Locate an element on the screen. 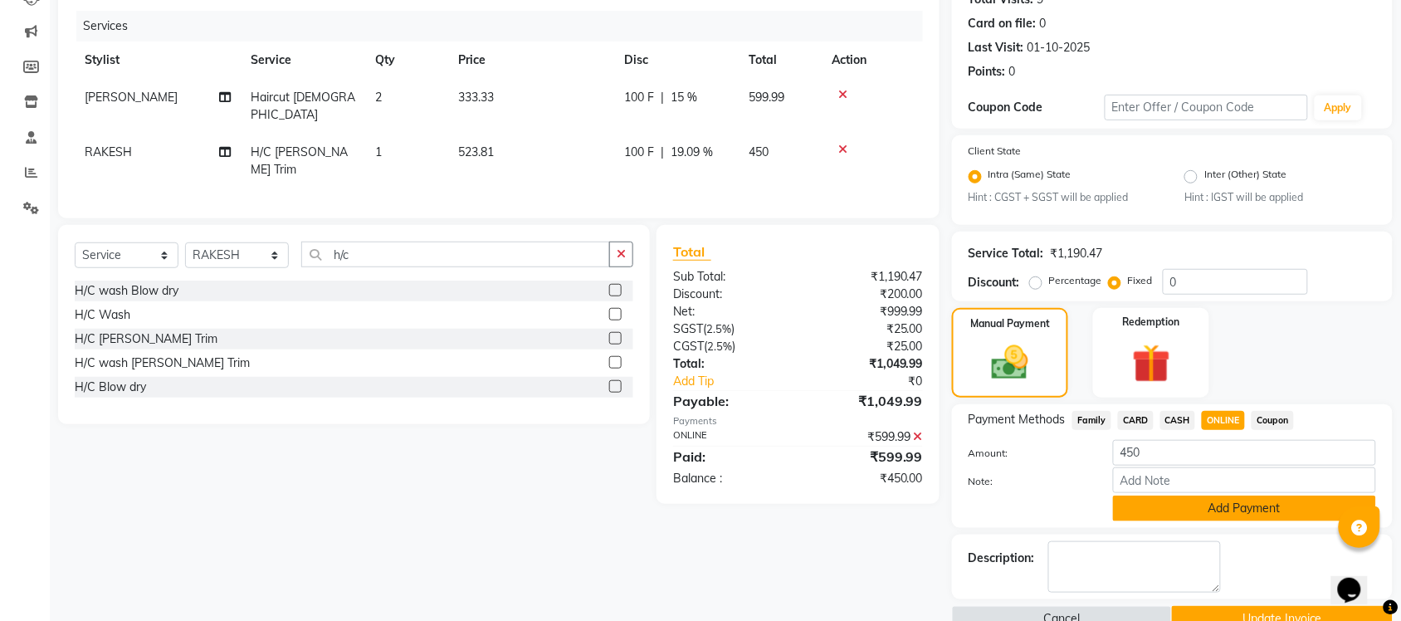 Image resolution: width=1401 pixels, height=621 pixels. label: Note: is located at coordinates (1028, 481).